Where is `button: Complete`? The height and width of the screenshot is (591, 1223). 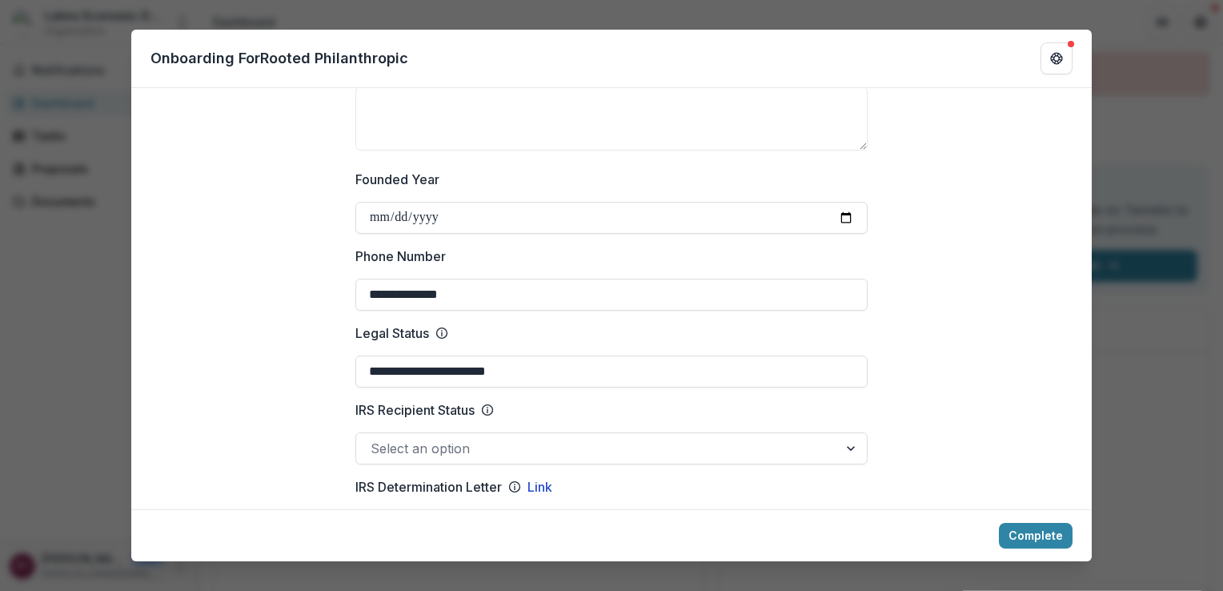 button: Complete is located at coordinates (1035, 535).